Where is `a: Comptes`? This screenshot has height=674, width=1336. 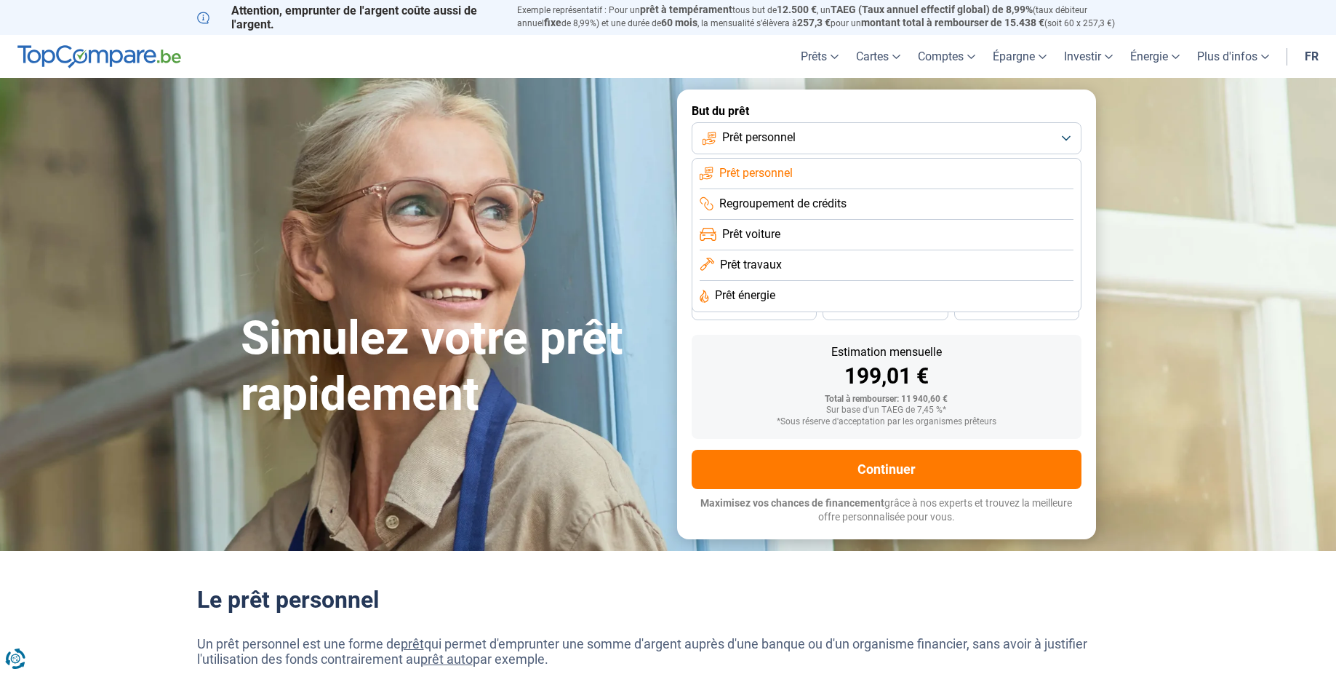
a: Comptes is located at coordinates (946, 56).